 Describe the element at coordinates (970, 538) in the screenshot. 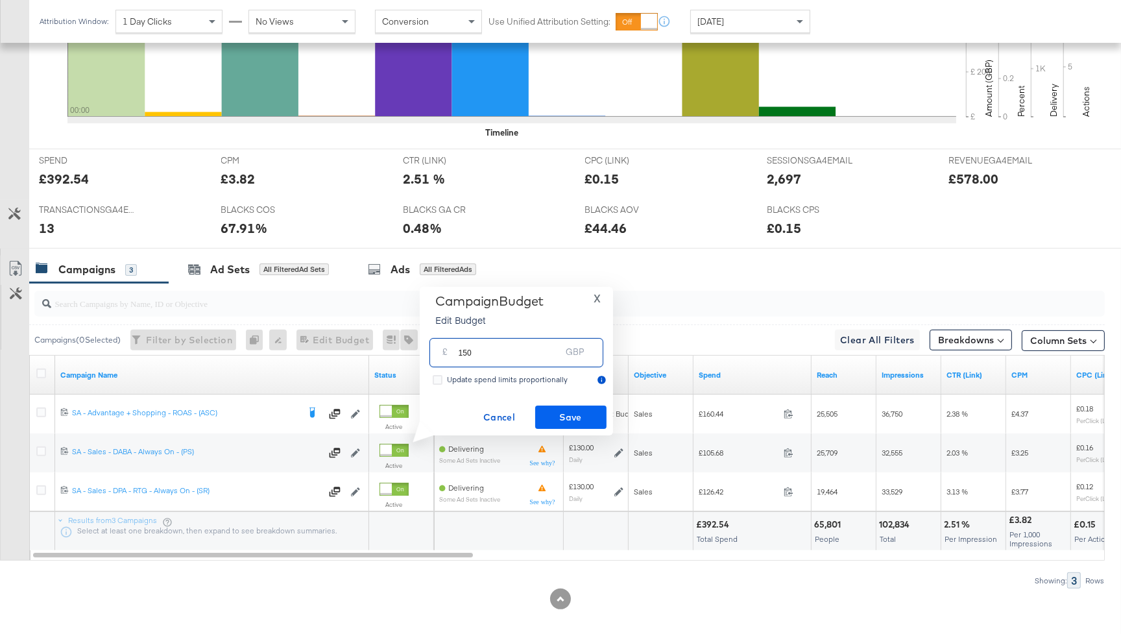

I see `span: Per Impression` at that location.